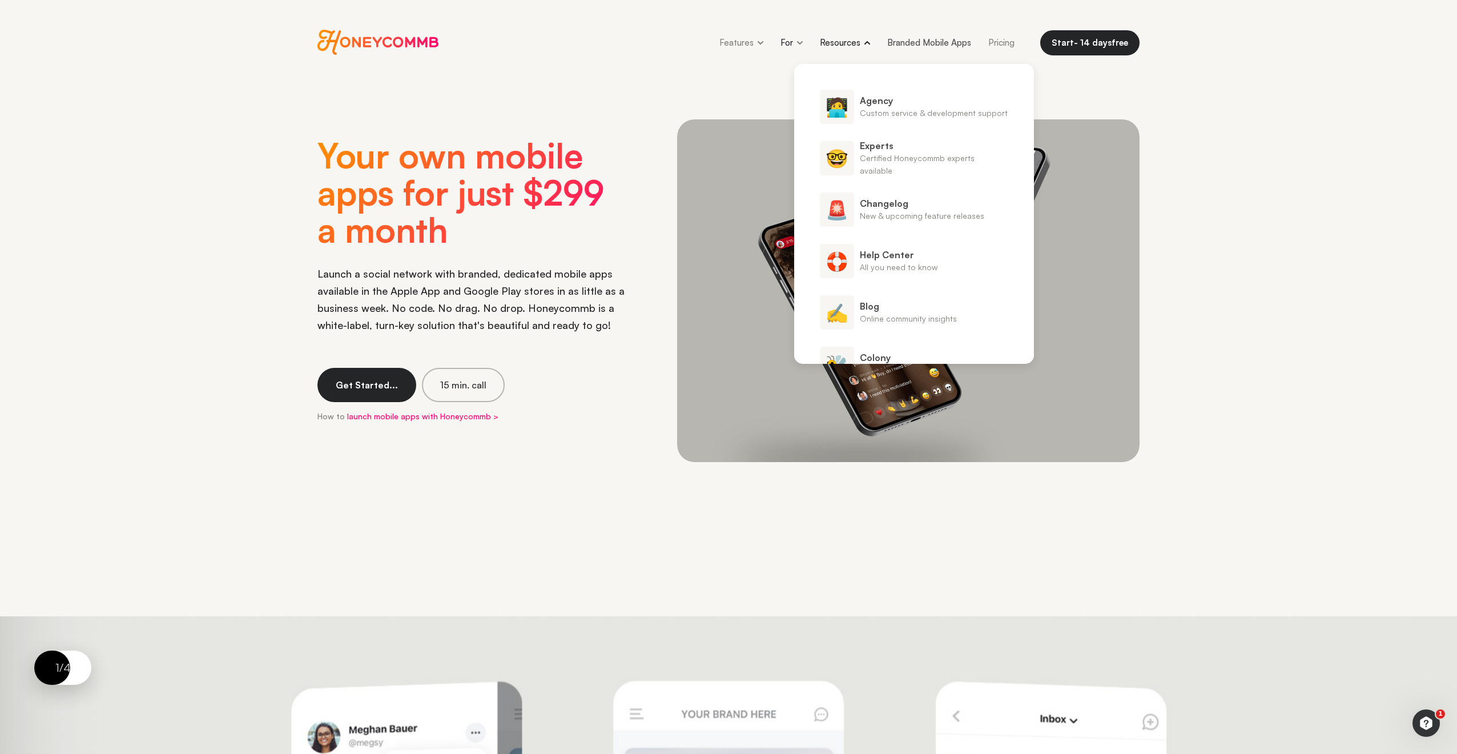  I want to click on span: All you need to know, so click(899, 267).